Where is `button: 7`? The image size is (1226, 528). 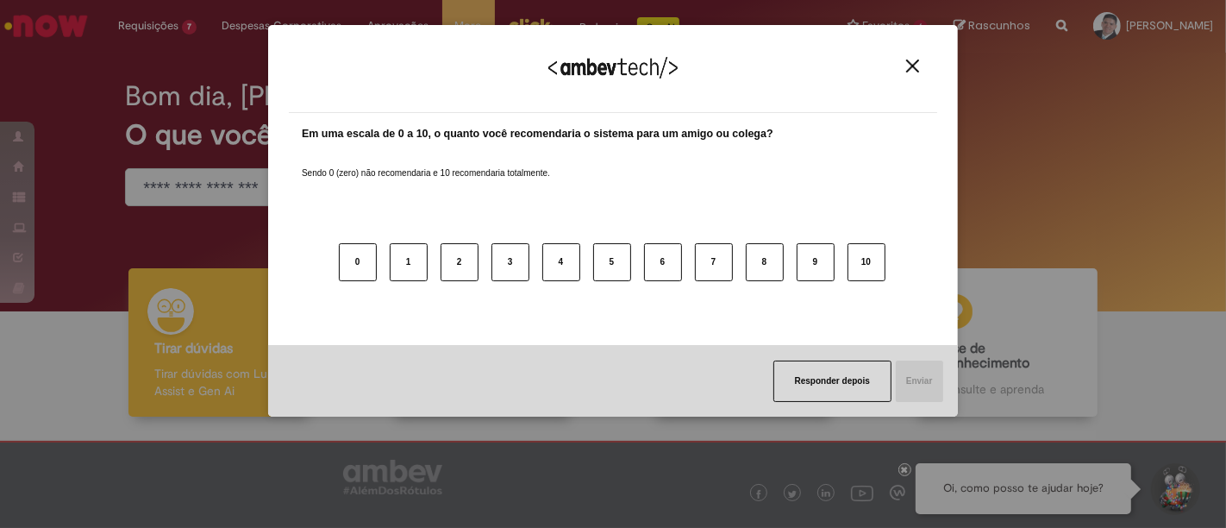 button: 7 is located at coordinates (714, 262).